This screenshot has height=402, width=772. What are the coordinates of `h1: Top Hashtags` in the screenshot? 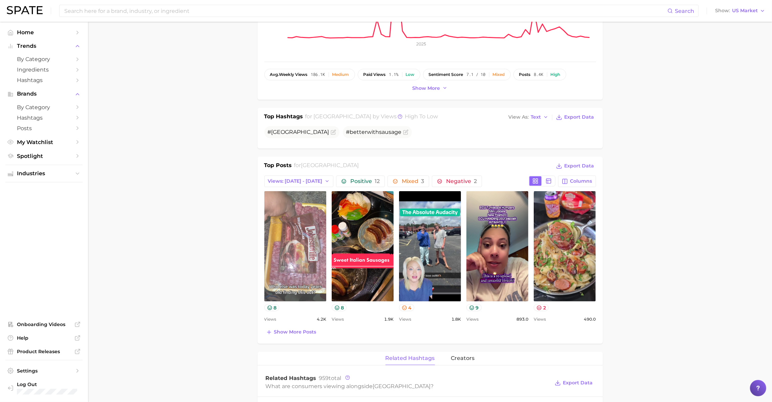 It's located at (284, 117).